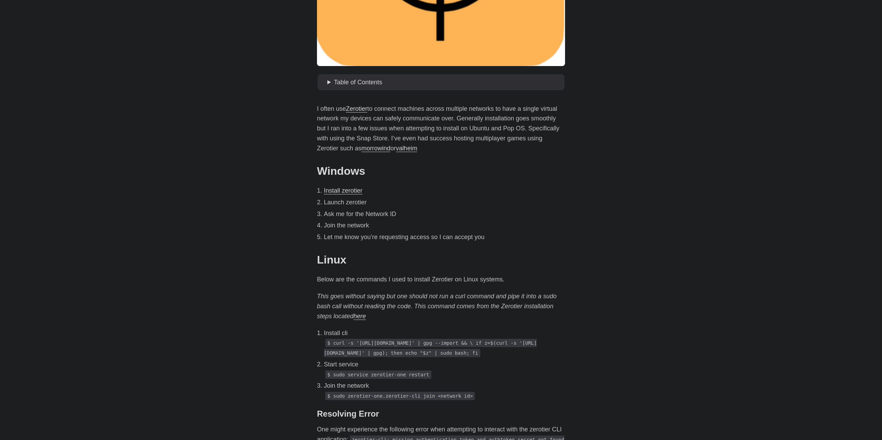  Describe the element at coordinates (444, 237) in the screenshot. I see `li: Let me know you’re requesting access so I can accept you` at that location.